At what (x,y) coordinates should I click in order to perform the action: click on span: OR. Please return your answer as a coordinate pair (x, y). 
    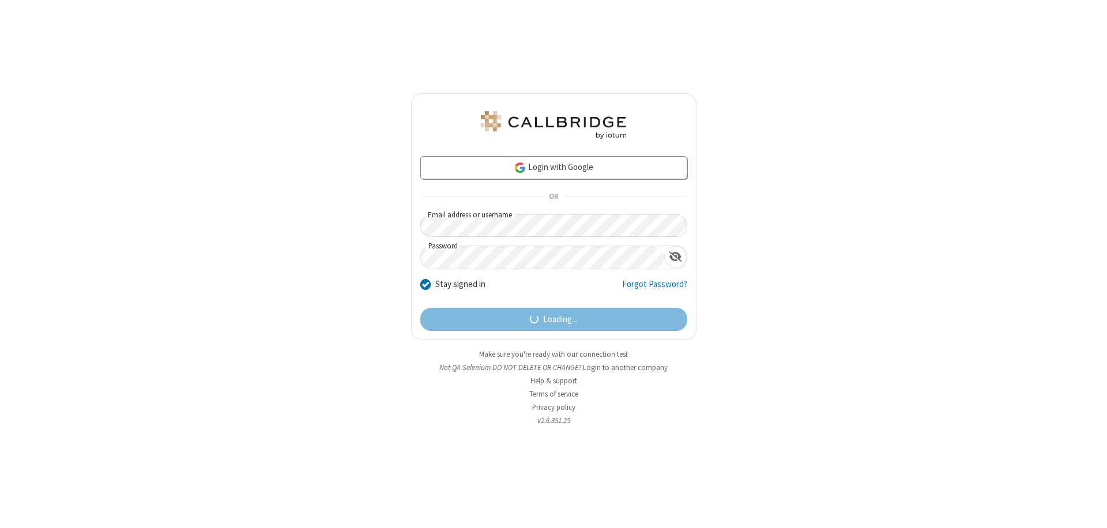
    Looking at the image, I should click on (554, 197).